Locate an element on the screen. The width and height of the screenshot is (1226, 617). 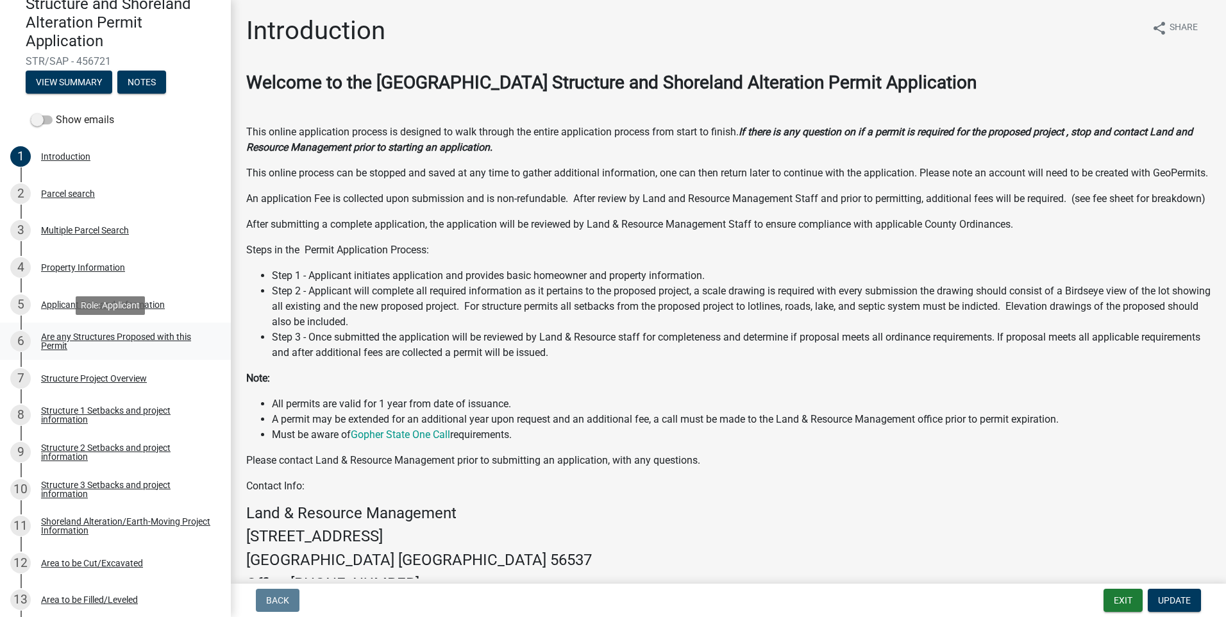
a: Gopher State One Call is located at coordinates (400, 434).